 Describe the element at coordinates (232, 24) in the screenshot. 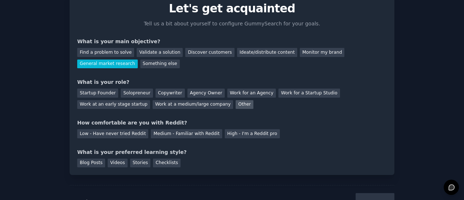

I see `p: Tell us a bit about yourself to configure GummySearch for your goals.` at that location.